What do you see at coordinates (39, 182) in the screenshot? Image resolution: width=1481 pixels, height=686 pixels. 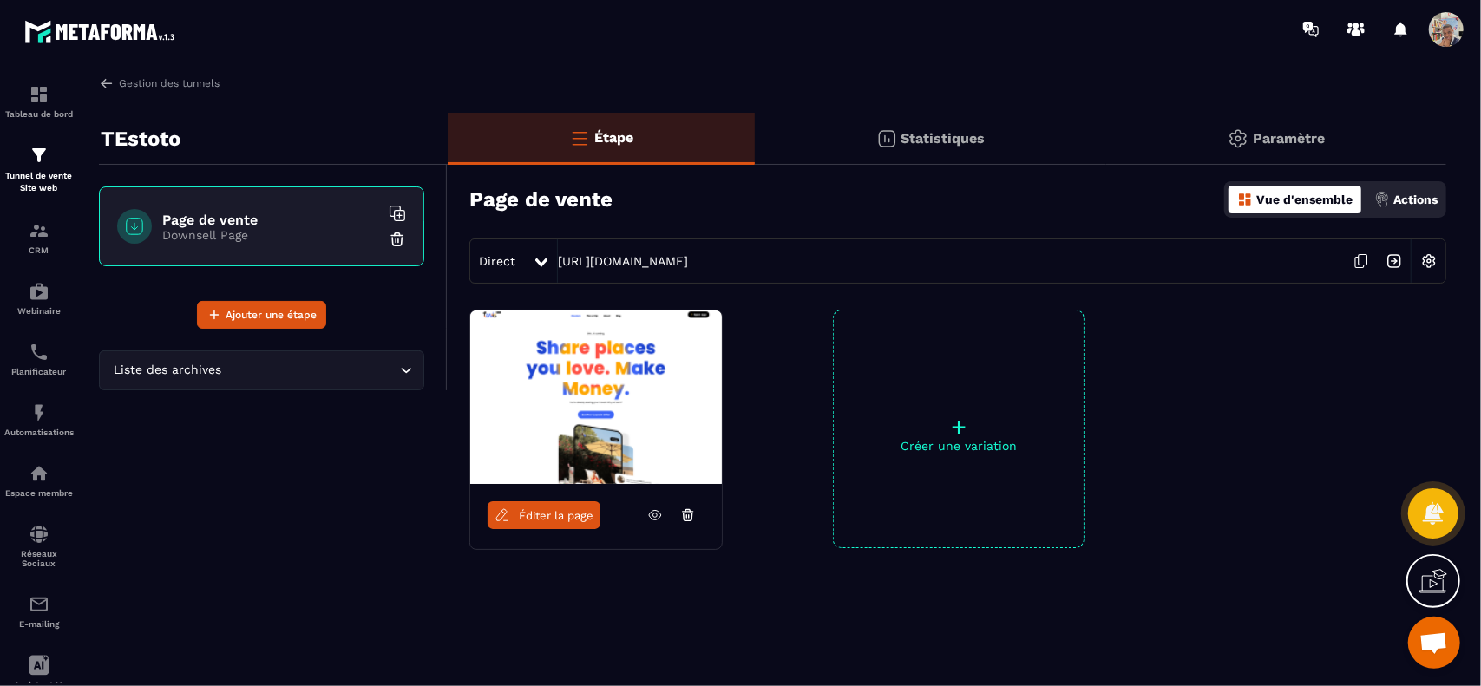 I see `p: Tunnel de vente Site web` at bounding box center [39, 182].